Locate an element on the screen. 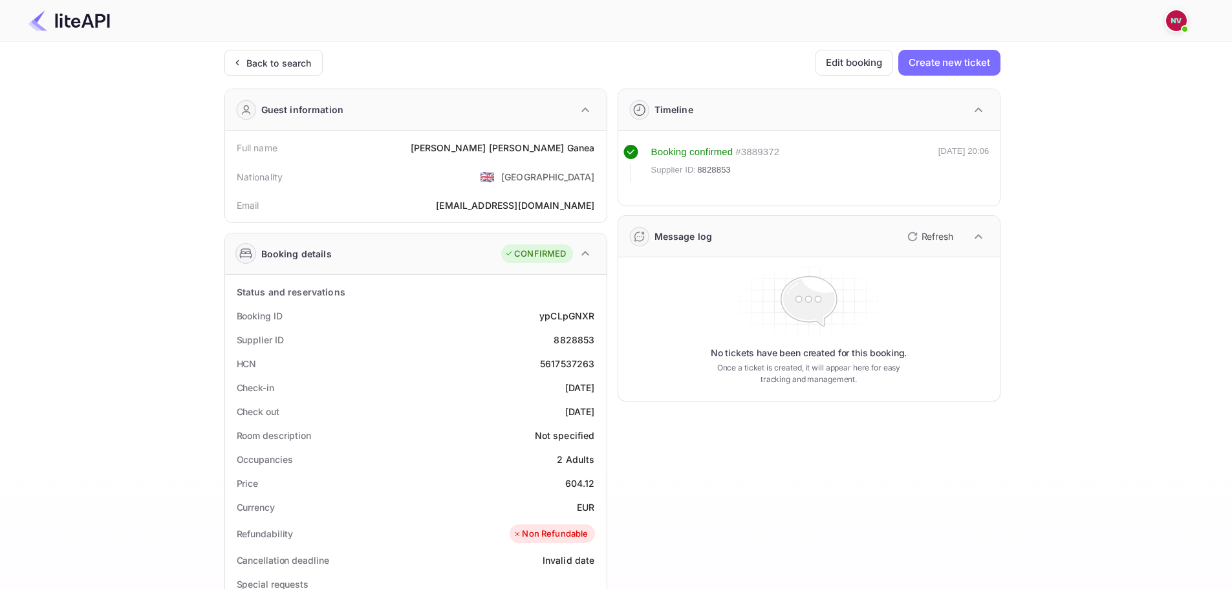  div: 8828853 is located at coordinates (573, 339).